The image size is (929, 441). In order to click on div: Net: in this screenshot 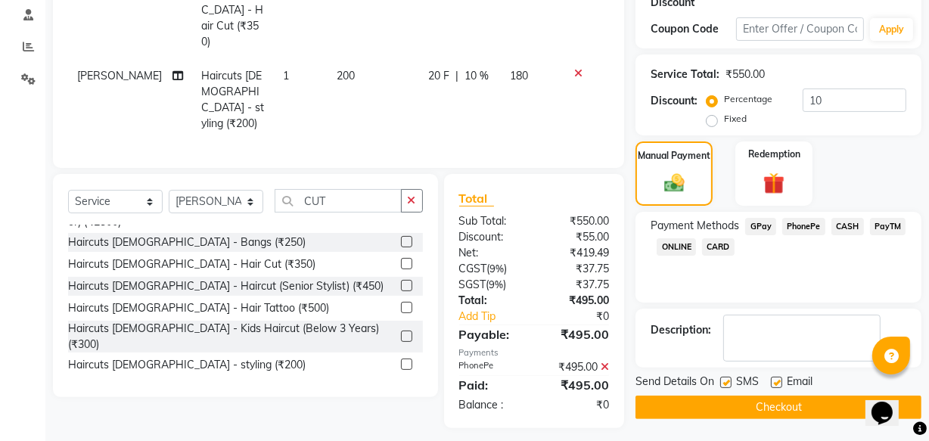, I will do `click(491, 253)`.